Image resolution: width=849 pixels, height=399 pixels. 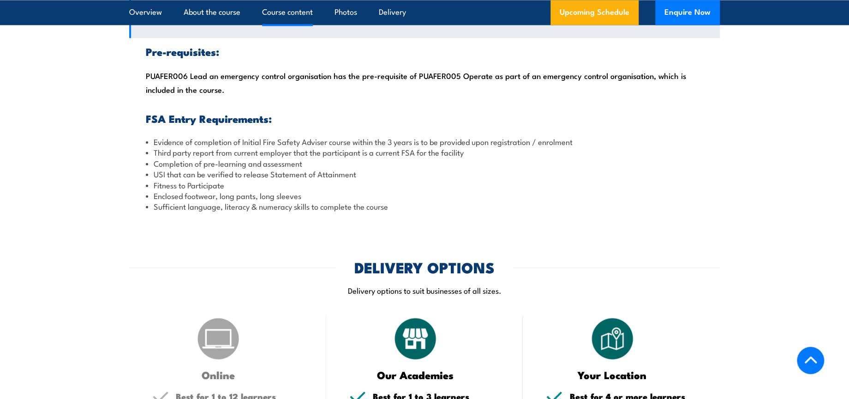 I want to click on h3: Your Location, so click(x=612, y=374).